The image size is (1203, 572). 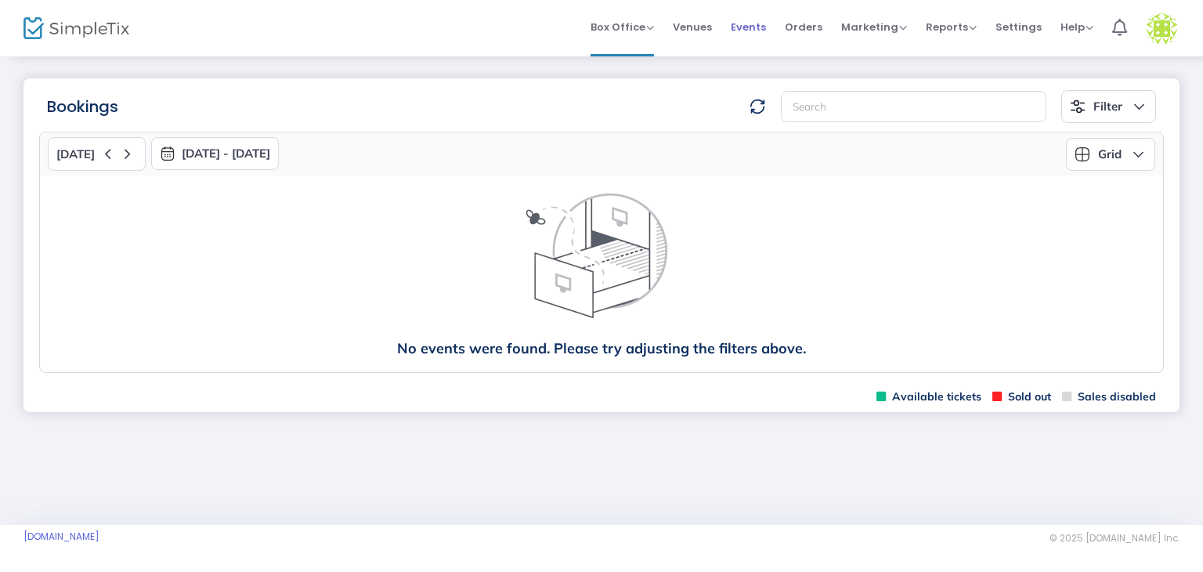 I want to click on span: Available tickets, so click(x=929, y=396).